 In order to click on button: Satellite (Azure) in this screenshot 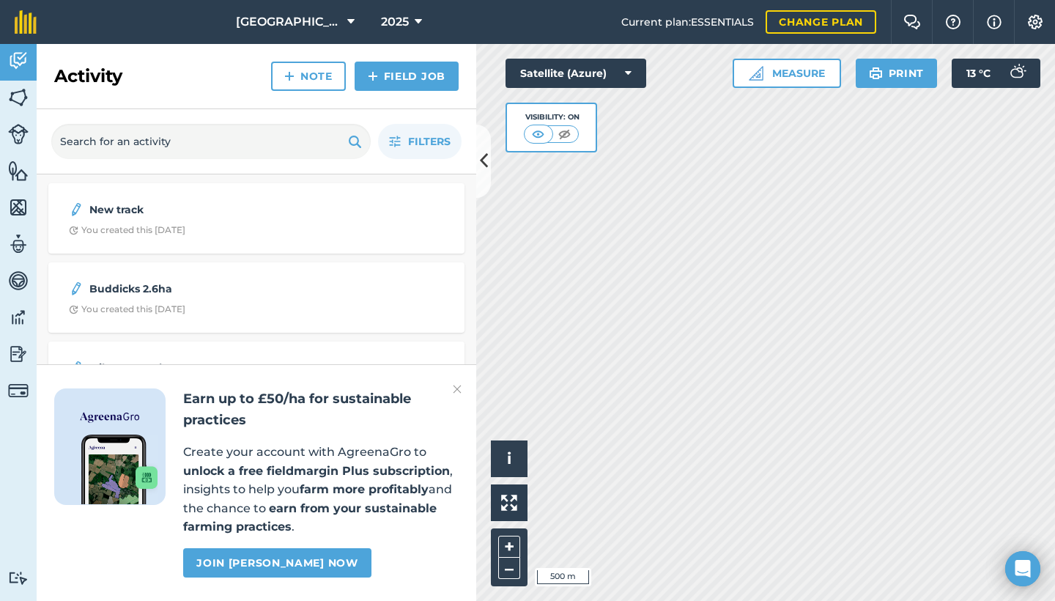, I will do `click(576, 73)`.